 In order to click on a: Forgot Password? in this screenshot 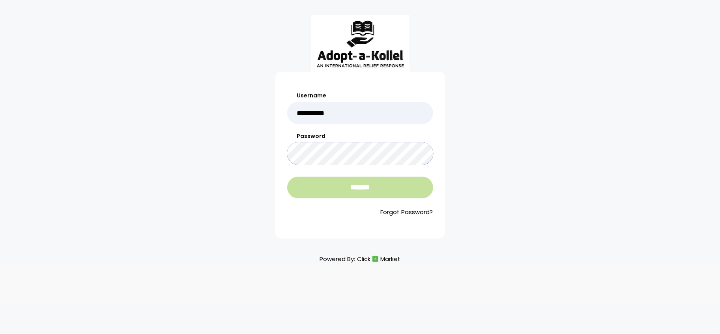, I will do `click(360, 212)`.